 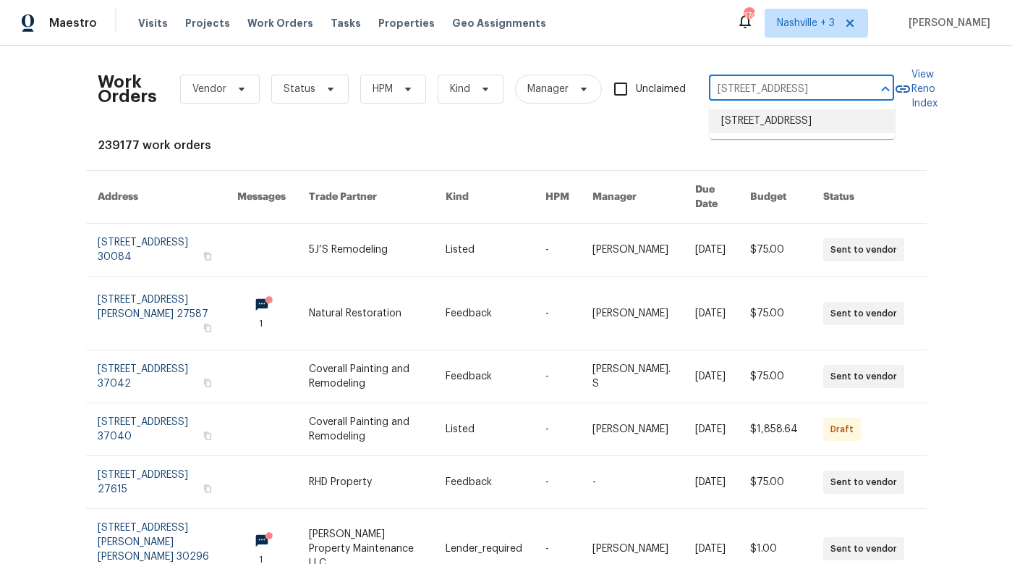 What do you see at coordinates (557, 197) in the screenshot?
I see `th: HPM` at bounding box center [557, 197].